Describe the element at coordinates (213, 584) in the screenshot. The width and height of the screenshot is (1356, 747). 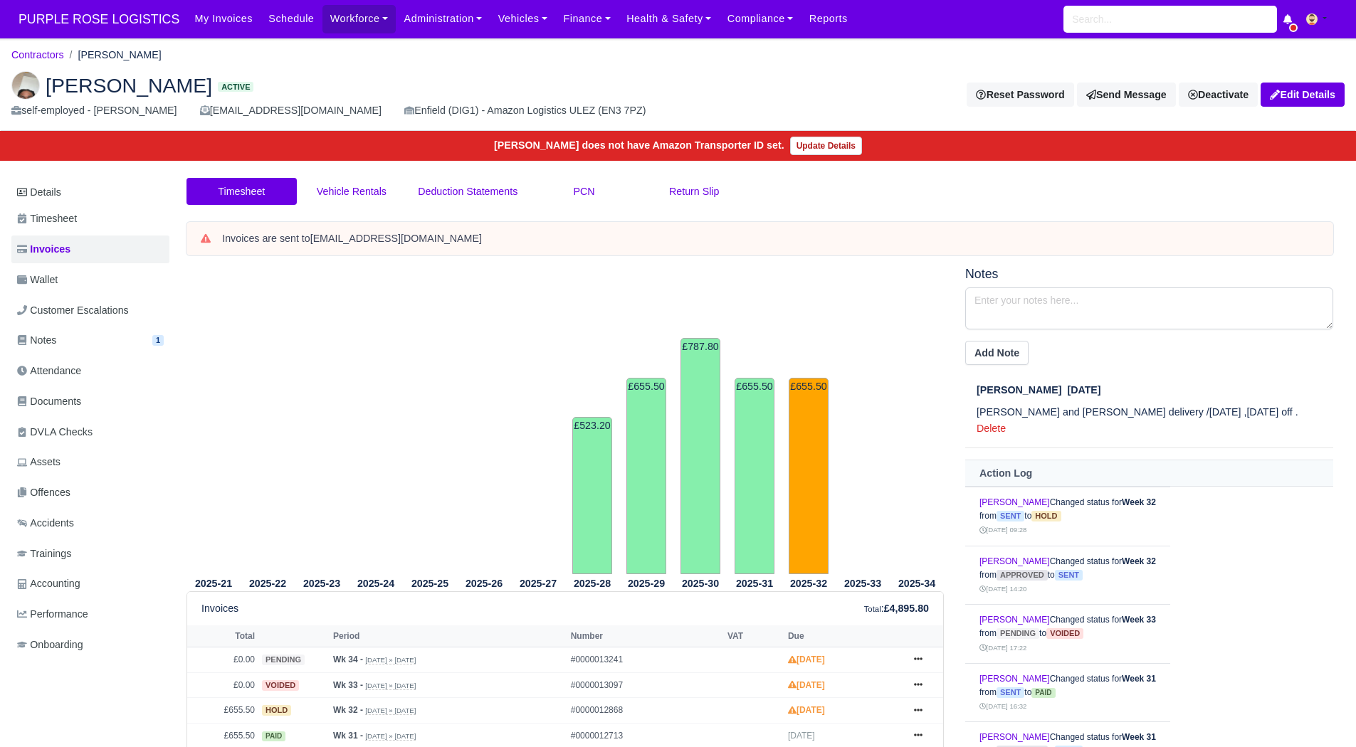
I see `th: 2025-21` at that location.